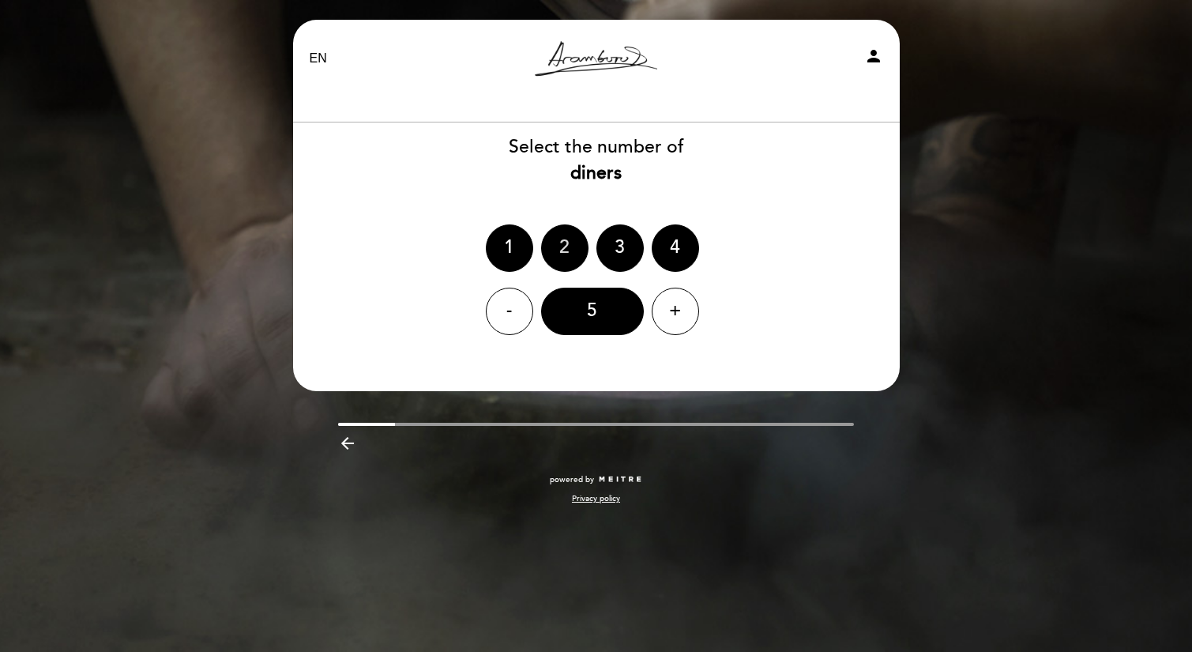 The height and width of the screenshot is (652, 1192). Describe the element at coordinates (347, 443) in the screenshot. I see `i: arrow_backward` at that location.